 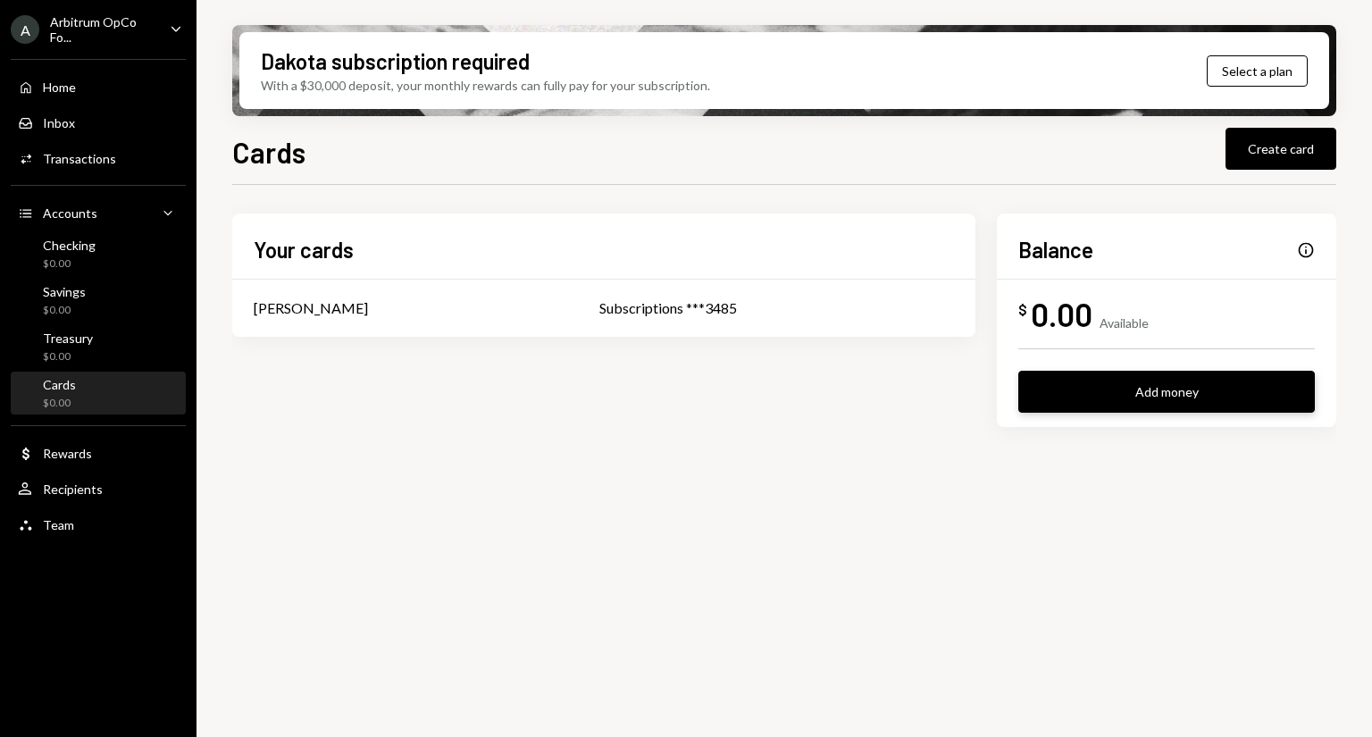 What do you see at coordinates (59, 384) in the screenshot?
I see `div: Cards` at bounding box center [59, 384].